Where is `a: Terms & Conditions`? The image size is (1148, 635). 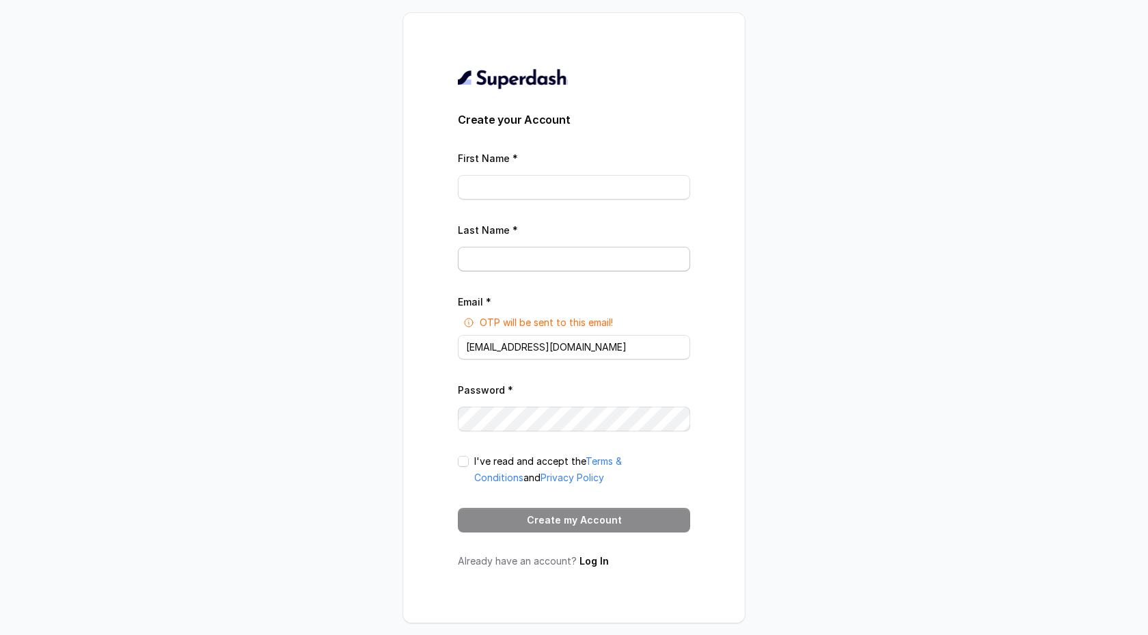 a: Terms & Conditions is located at coordinates (548, 469).